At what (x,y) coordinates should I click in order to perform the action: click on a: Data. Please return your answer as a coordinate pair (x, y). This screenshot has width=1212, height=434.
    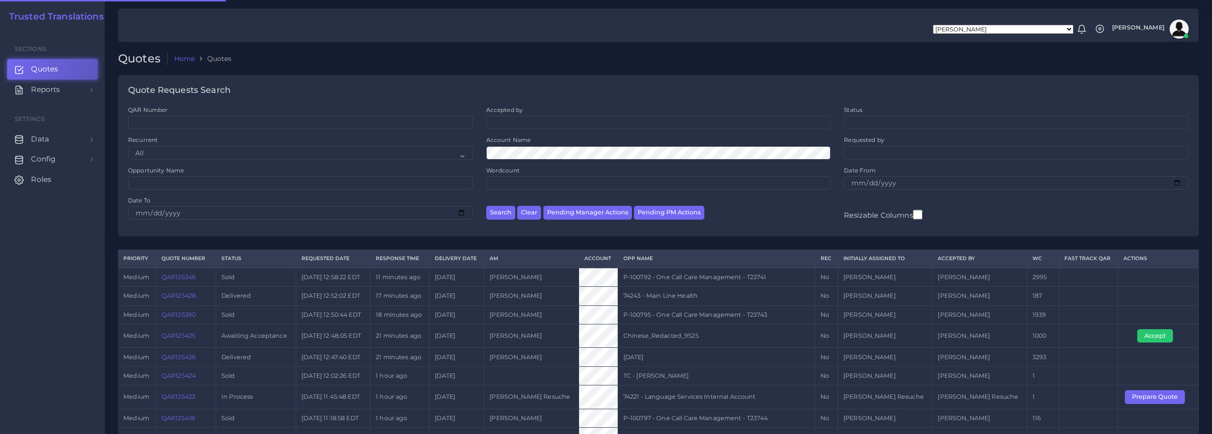
    Looking at the image, I should click on (52, 139).